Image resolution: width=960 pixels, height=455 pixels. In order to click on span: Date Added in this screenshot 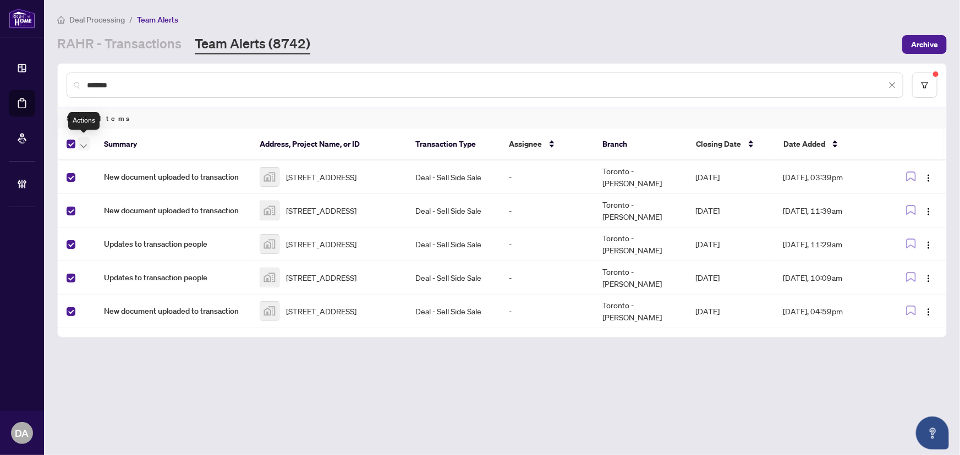, I will do `click(804, 144)`.